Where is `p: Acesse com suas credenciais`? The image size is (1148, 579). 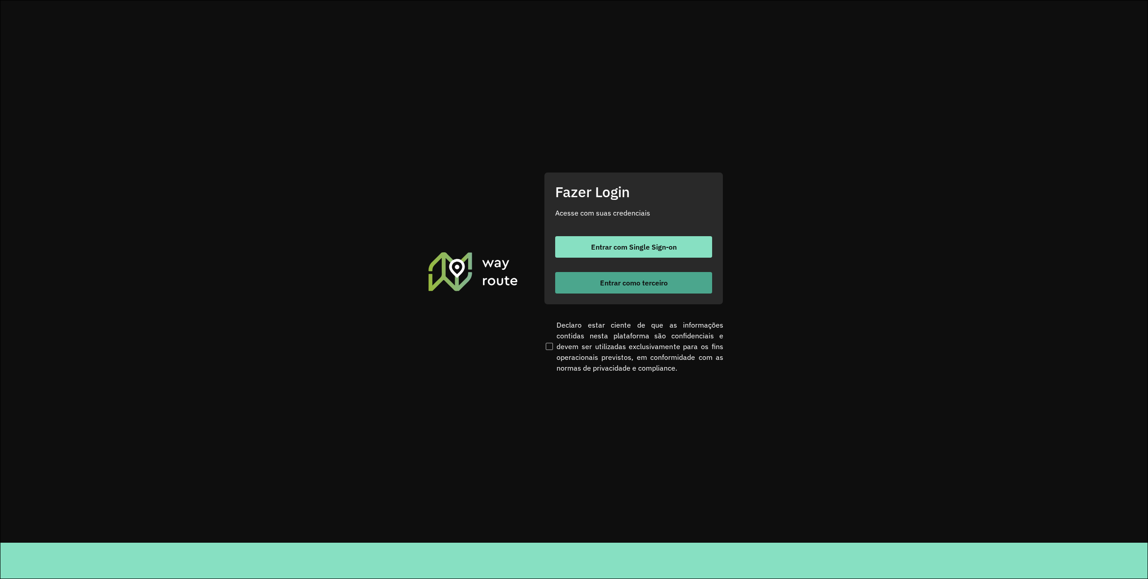
p: Acesse com suas credenciais is located at coordinates (633, 213).